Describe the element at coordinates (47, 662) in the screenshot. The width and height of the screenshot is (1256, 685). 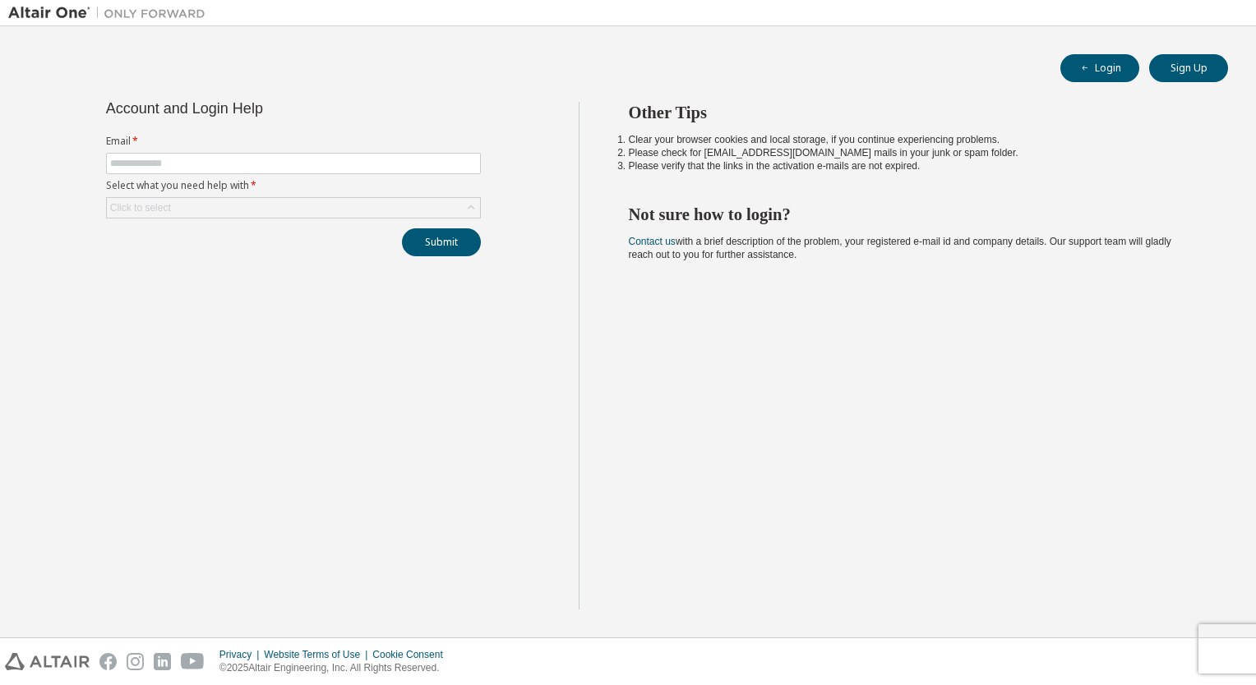
I see `img: altair_logo.svg` at that location.